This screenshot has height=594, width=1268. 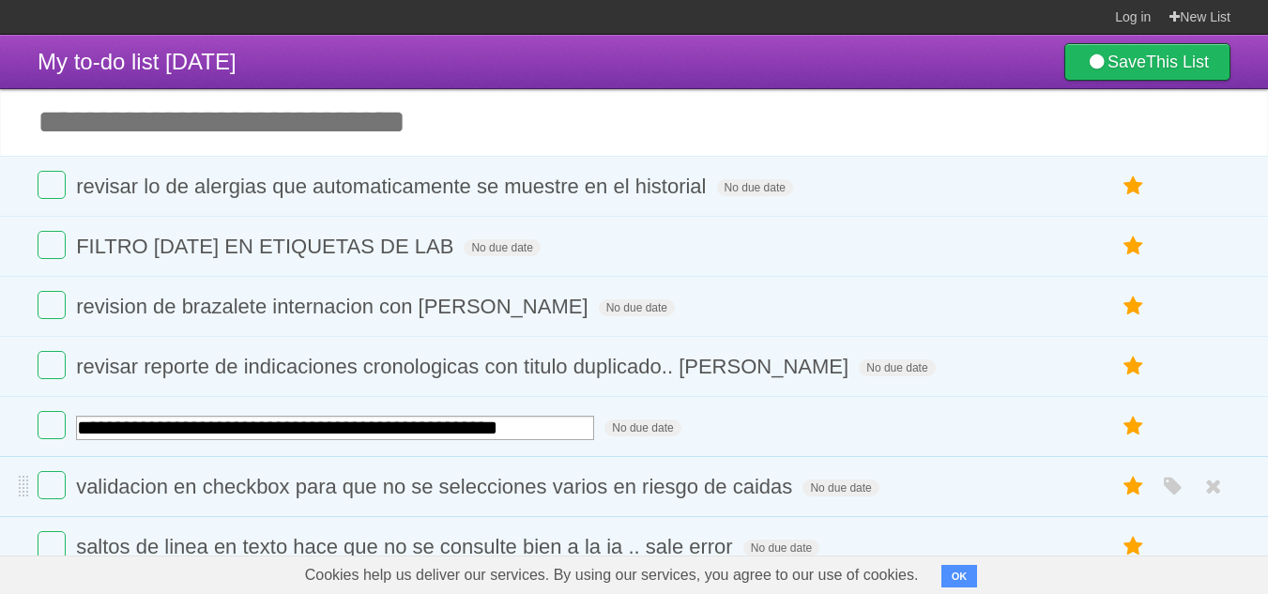 What do you see at coordinates (959, 576) in the screenshot?
I see `button: OK` at bounding box center [959, 576].